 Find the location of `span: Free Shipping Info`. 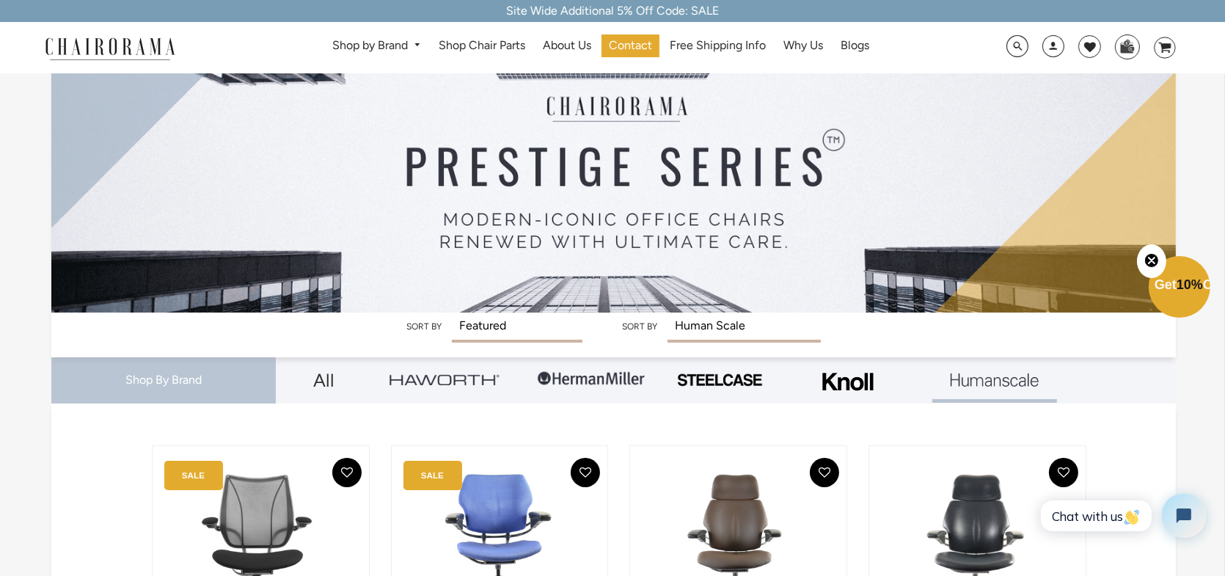

span: Free Shipping Info is located at coordinates (717, 45).